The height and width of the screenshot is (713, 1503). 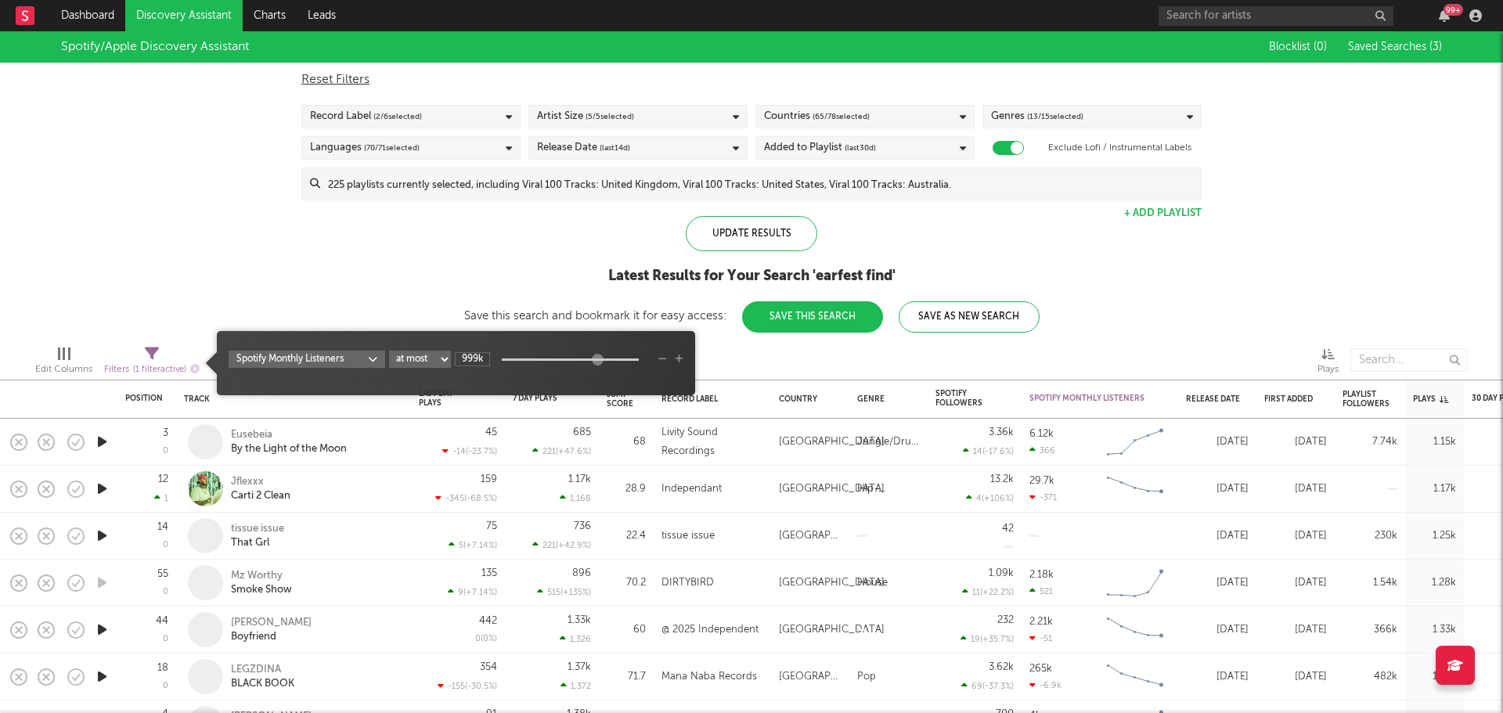 What do you see at coordinates (1370, 442) in the screenshot?
I see `div: 7.74k` at bounding box center [1370, 442].